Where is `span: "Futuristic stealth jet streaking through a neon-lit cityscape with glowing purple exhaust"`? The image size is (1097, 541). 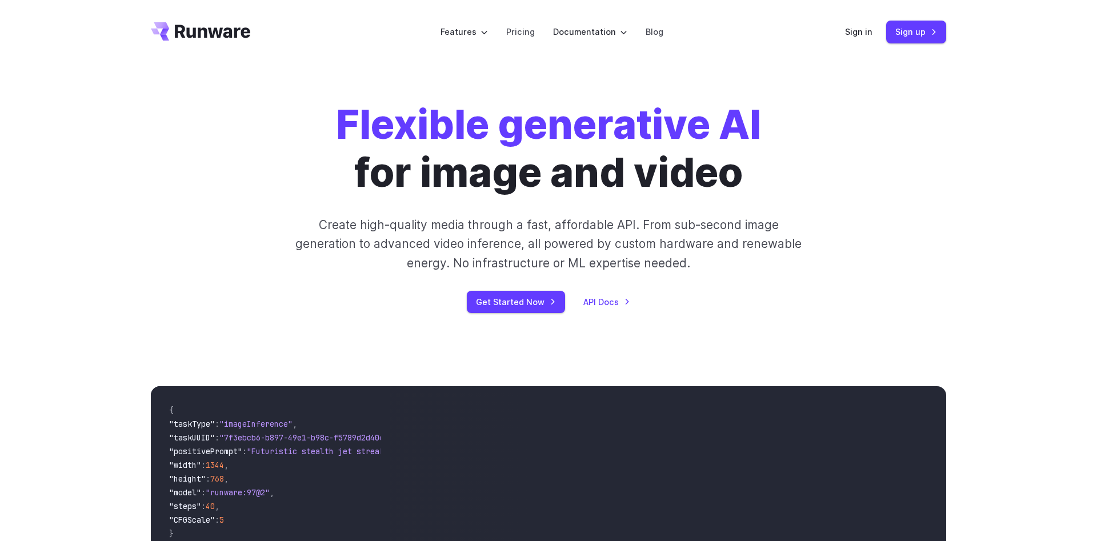
span: "Futuristic stealth jet streaking through a neon-lit cityscape with glowing purple exhaust" is located at coordinates (455, 451).